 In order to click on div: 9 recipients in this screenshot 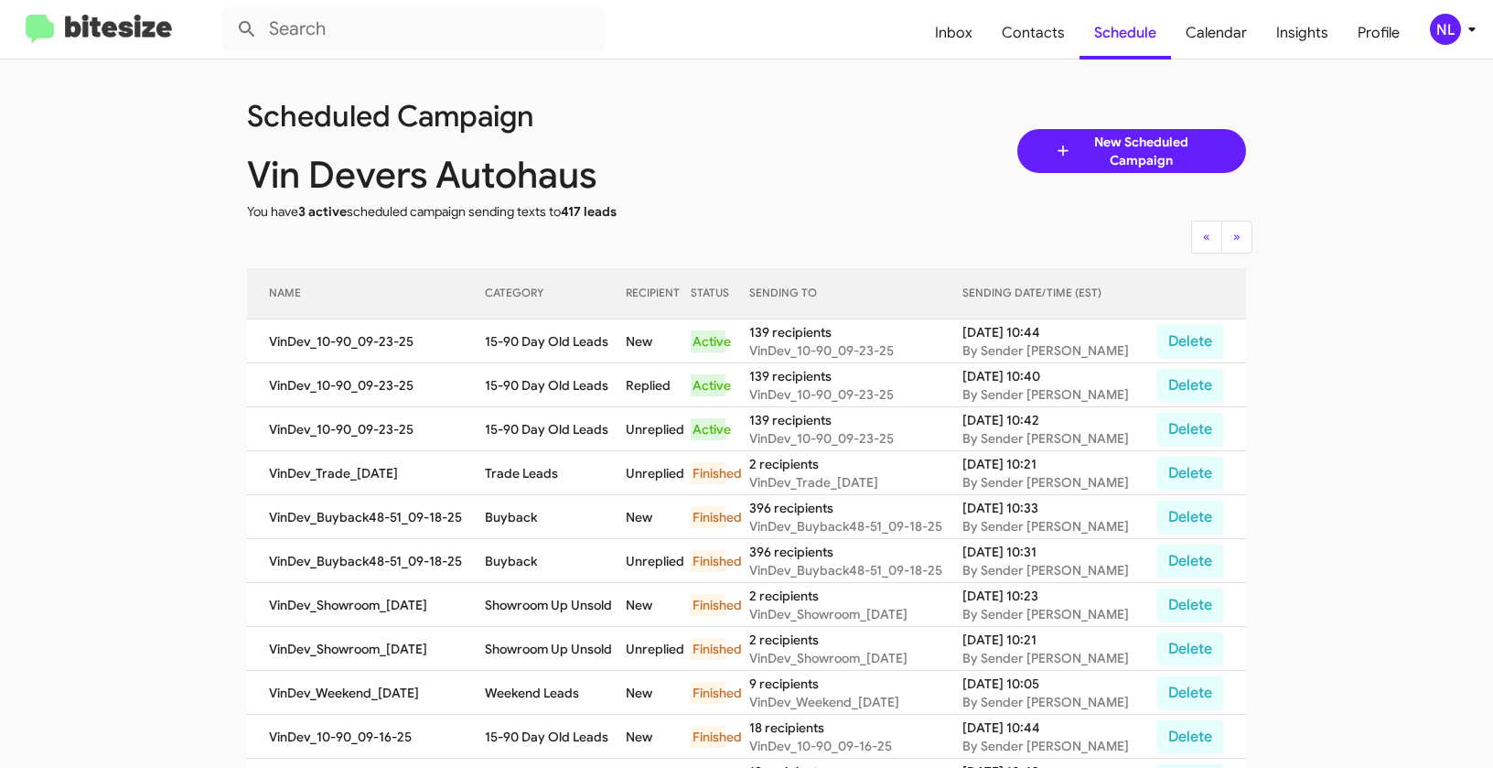, I will do `click(855, 683)`.